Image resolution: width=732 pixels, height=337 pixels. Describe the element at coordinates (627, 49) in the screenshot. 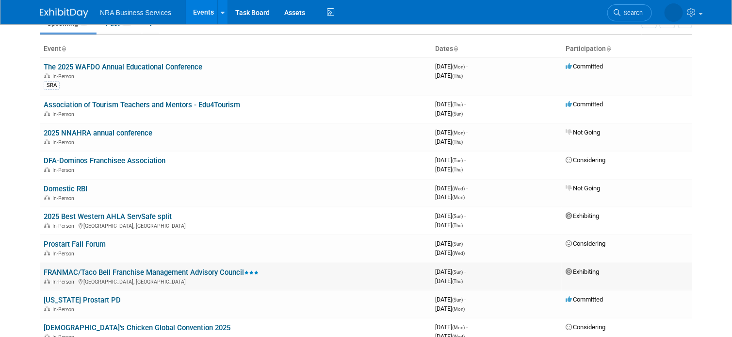

I see `th: Participation` at that location.